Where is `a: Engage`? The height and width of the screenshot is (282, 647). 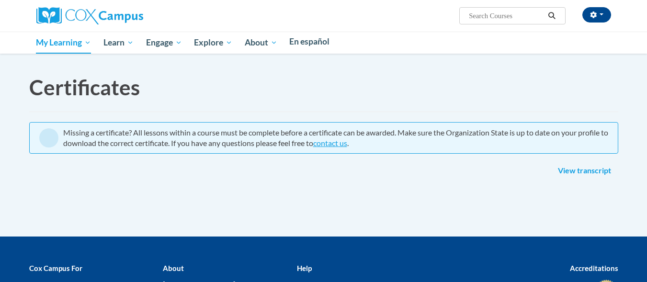
a: Engage is located at coordinates (164, 43).